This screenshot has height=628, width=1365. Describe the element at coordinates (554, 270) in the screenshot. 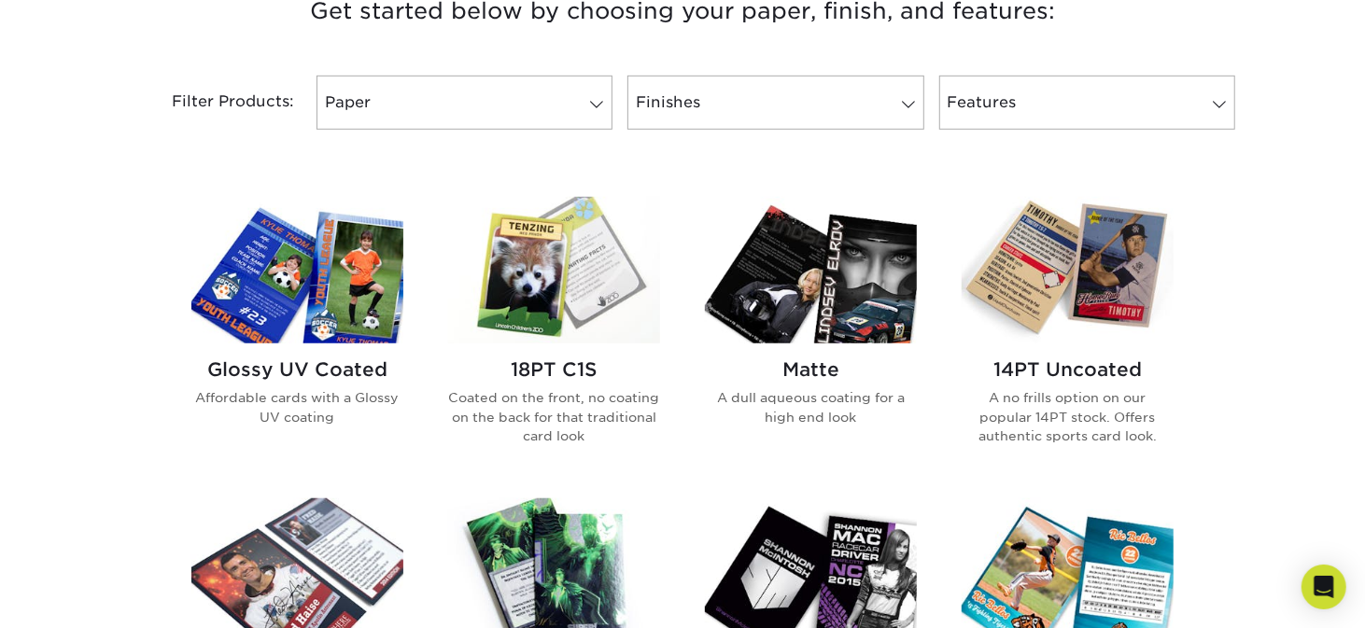

I see `img: 18PT C1S Trading Cards` at that location.